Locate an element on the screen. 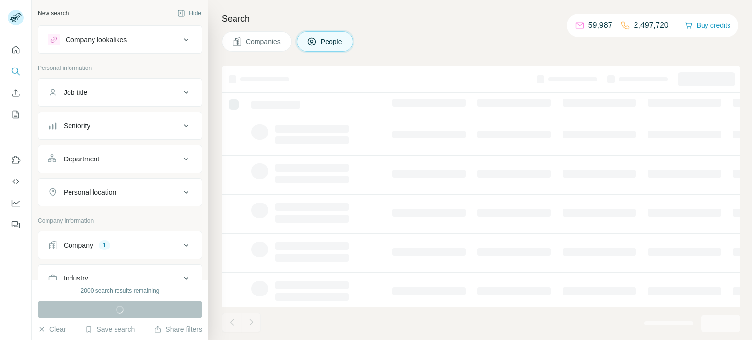 The width and height of the screenshot is (752, 340). button: Save search is located at coordinates (110, 330).